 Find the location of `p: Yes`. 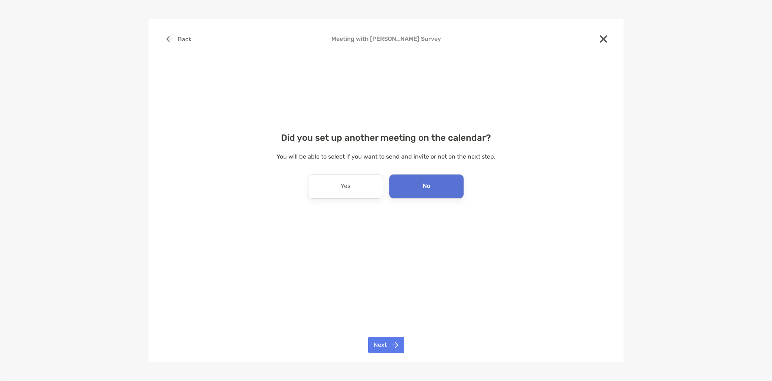

p: Yes is located at coordinates (345, 186).